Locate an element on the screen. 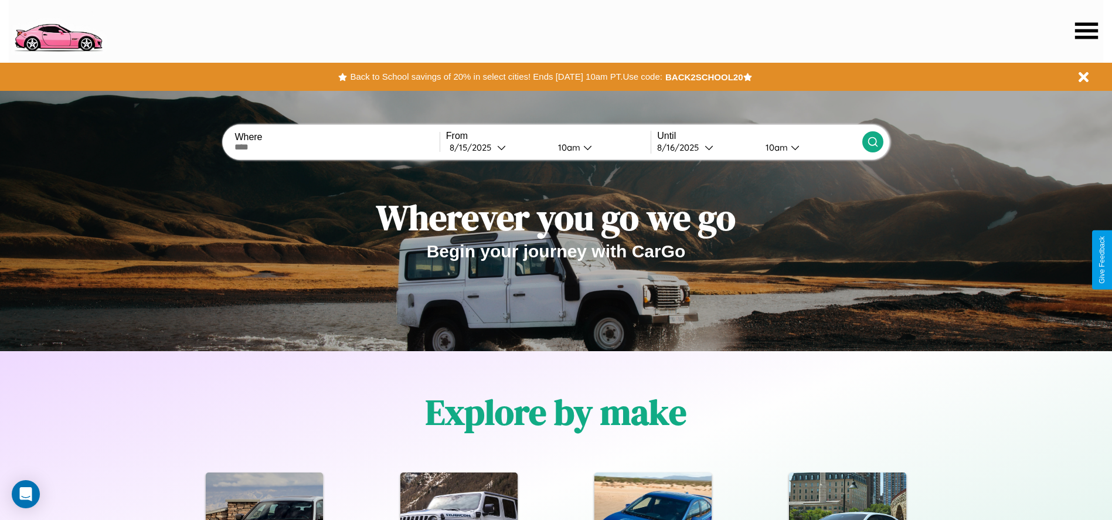 The image size is (1112, 520). div: 8 / 16 / 2025 is located at coordinates (681, 147).